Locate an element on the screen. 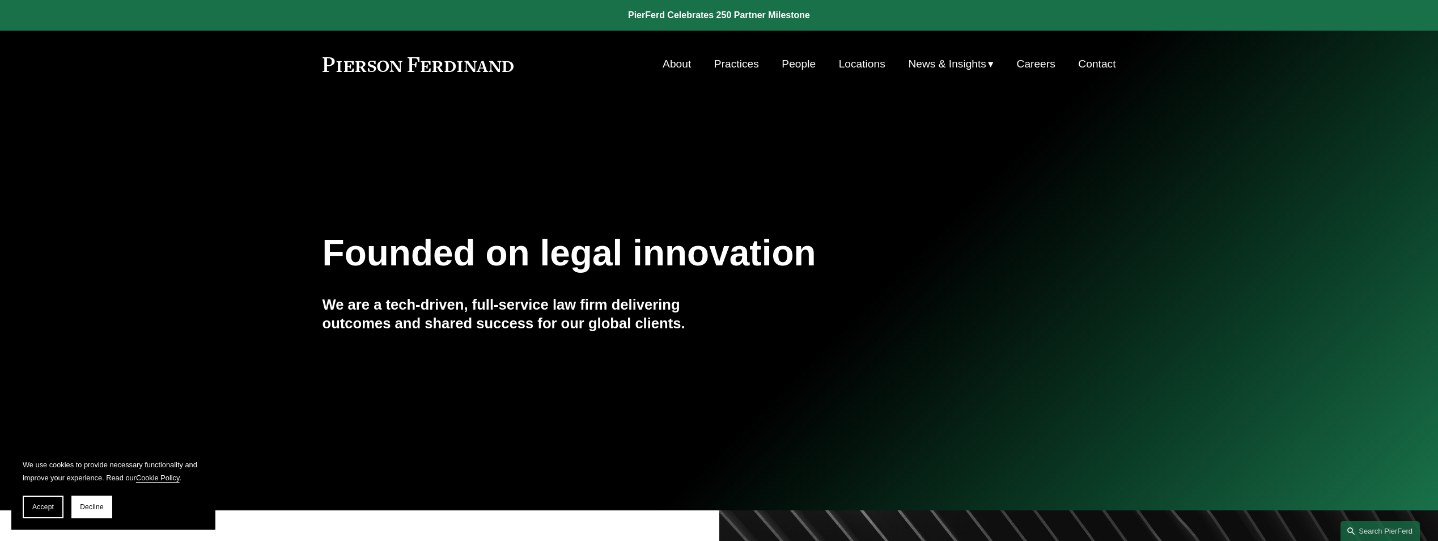  a: Cookie Policy is located at coordinates (158, 477).